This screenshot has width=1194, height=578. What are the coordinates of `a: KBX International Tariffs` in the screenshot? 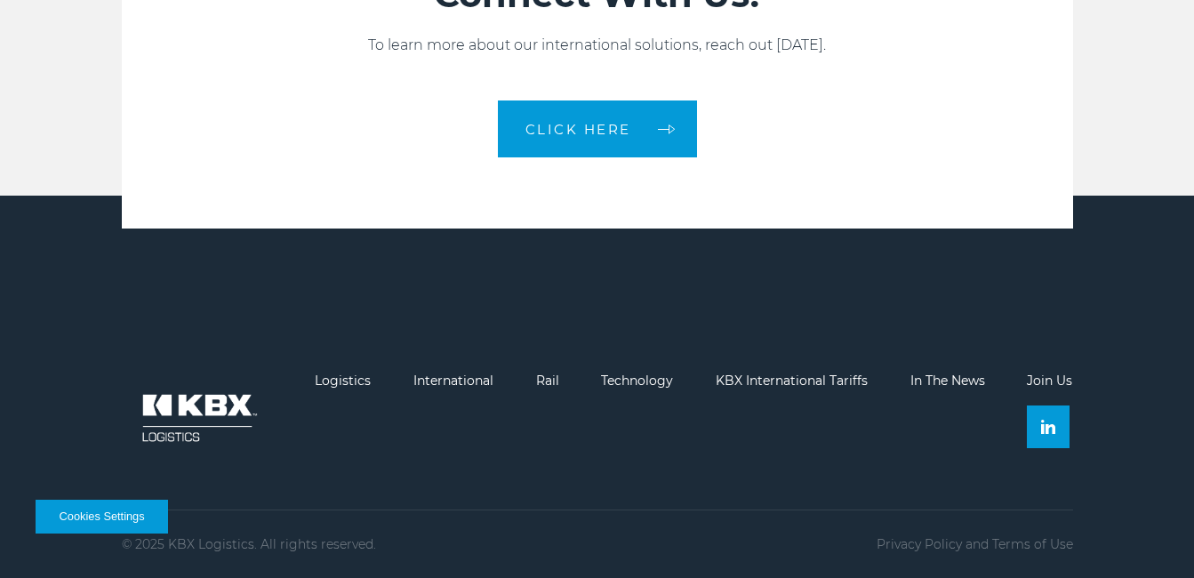 It's located at (791, 381).